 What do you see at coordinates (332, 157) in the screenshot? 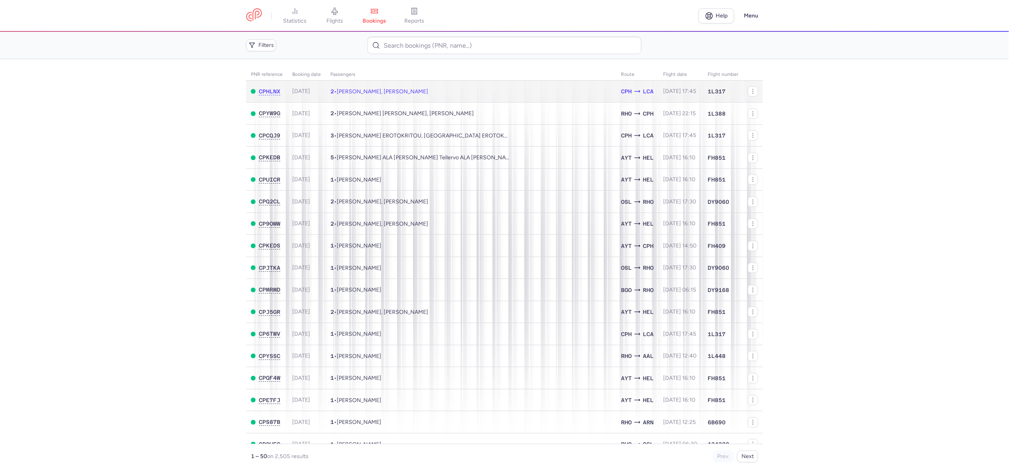
I see `span: 5` at bounding box center [332, 157].